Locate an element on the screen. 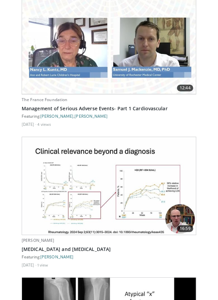  div: Featuring: is located at coordinates (109, 256).